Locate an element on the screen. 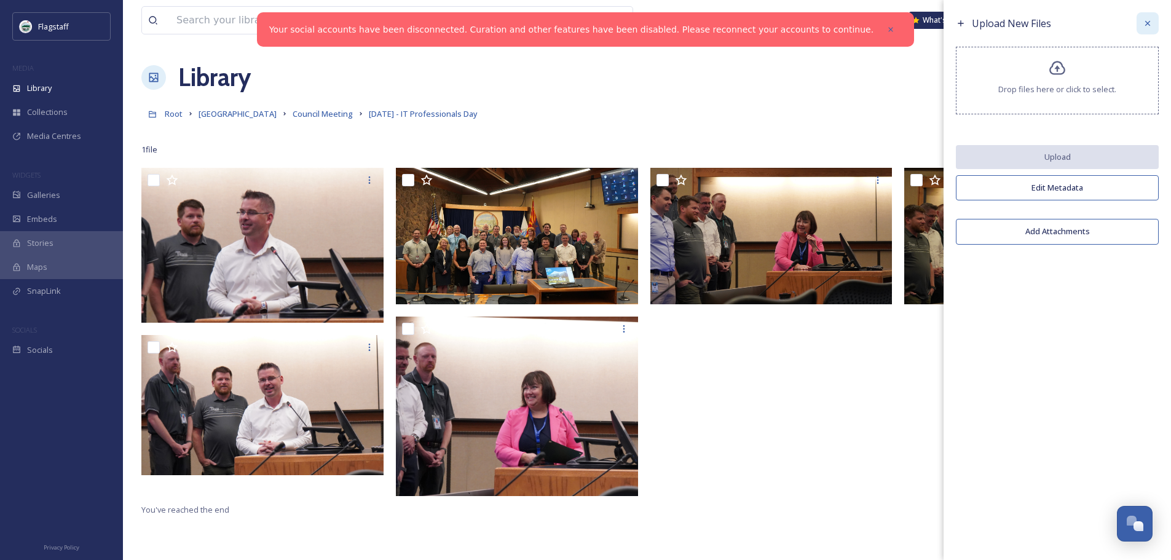 The width and height of the screenshot is (1171, 560). div: View all files is located at coordinates (590, 20).